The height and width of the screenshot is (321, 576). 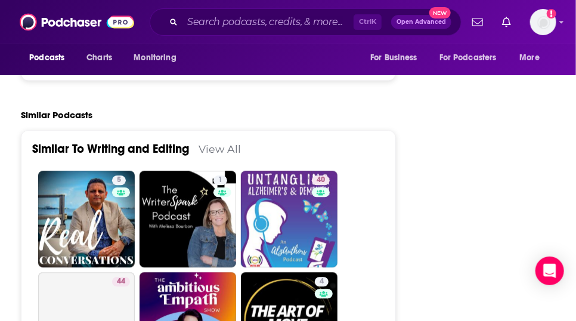 I want to click on span: 5, so click(x=119, y=180).